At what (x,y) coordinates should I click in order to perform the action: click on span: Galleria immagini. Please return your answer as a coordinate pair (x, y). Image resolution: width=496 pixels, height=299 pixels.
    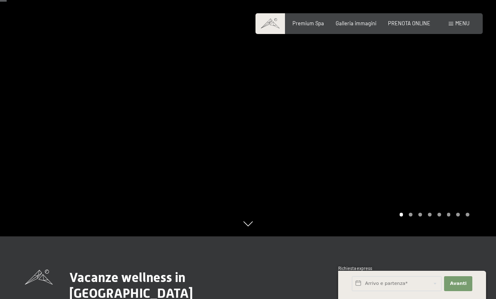
    Looking at the image, I should click on (356, 23).